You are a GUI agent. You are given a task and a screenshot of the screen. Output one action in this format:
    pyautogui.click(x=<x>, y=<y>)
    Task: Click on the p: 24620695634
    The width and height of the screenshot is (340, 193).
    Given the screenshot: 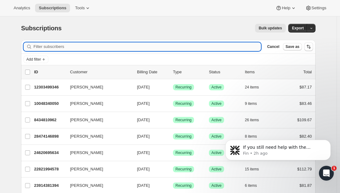 What is the action you would take?
    pyautogui.click(x=50, y=153)
    